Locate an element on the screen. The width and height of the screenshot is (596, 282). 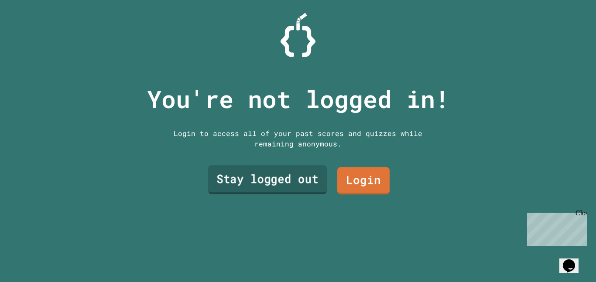
div: Chat with us now!Close is located at coordinates (32, 29).